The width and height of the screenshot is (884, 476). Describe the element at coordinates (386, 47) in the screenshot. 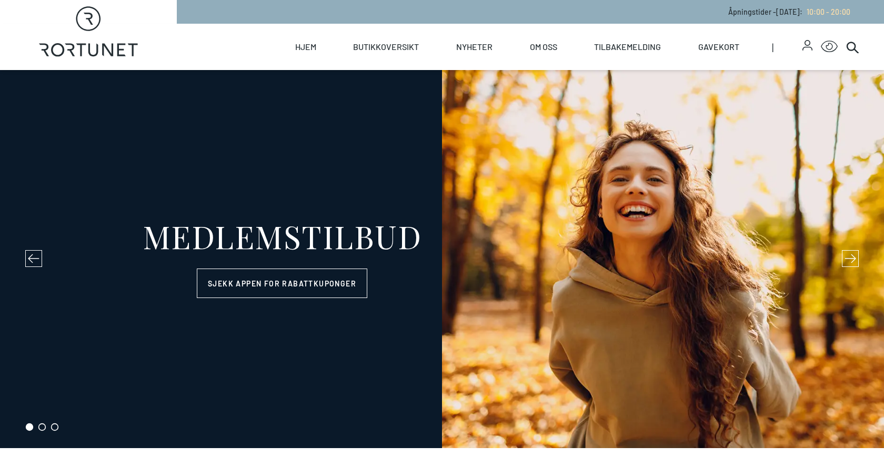

I see `a: Butikkoversikt` at that location.